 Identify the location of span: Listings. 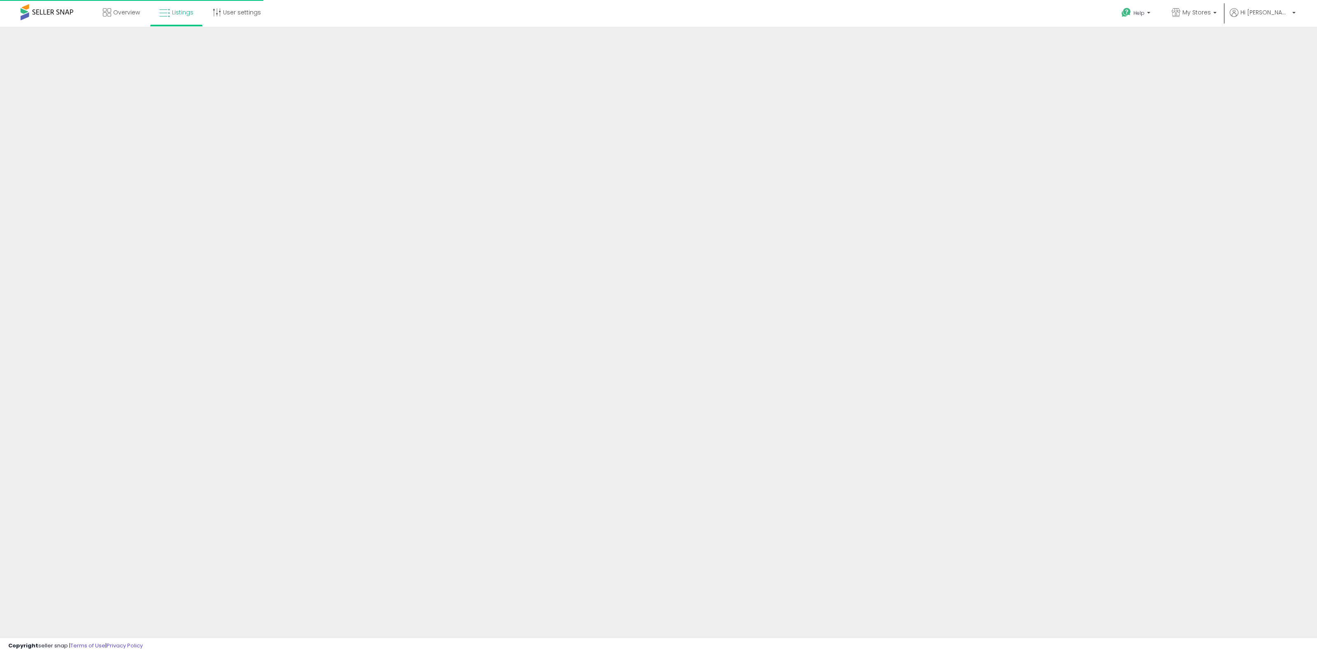
(183, 12).